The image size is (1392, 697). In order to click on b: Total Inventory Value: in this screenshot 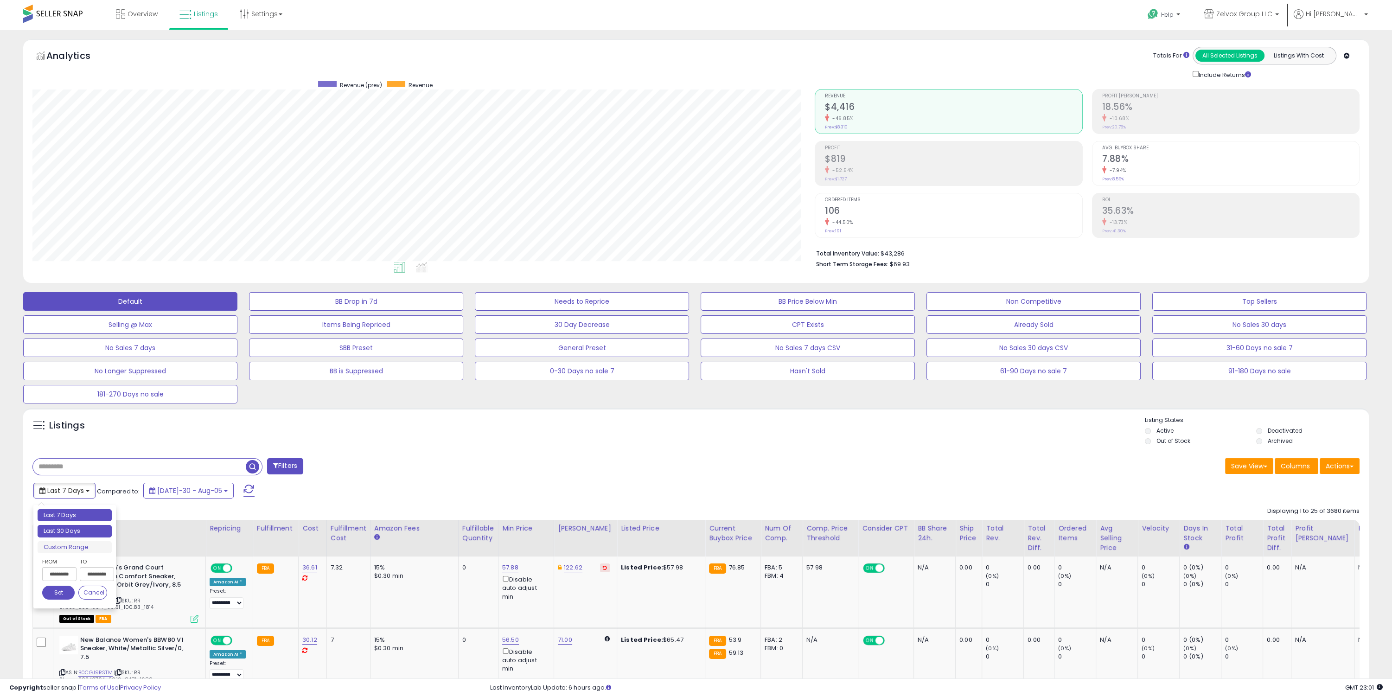, I will do `click(848, 253)`.